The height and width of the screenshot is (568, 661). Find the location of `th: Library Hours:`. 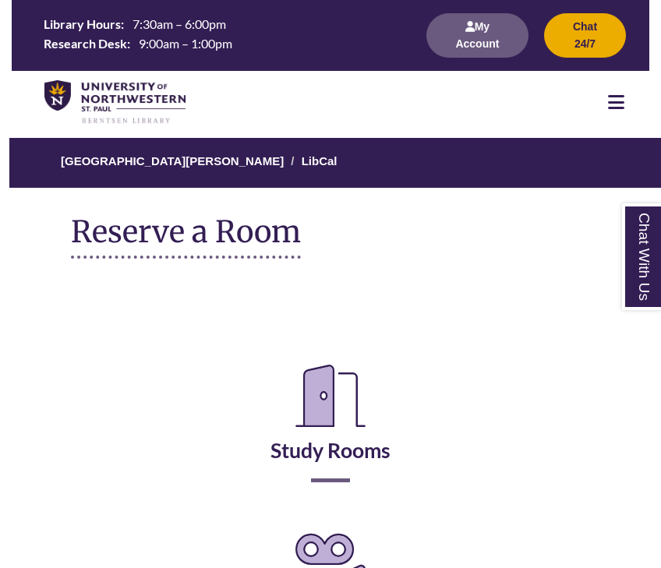

th: Library Hours: is located at coordinates (82, 24).